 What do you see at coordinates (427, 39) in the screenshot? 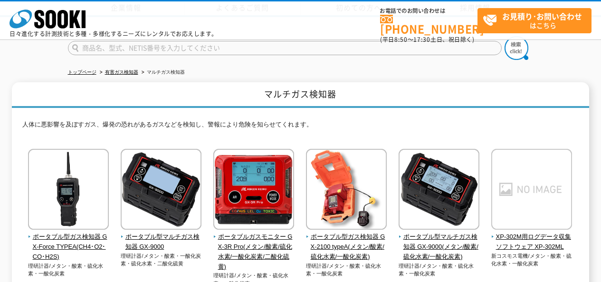
I see `span: (平日 ～ 土日、祝日除く)` at bounding box center [427, 39].